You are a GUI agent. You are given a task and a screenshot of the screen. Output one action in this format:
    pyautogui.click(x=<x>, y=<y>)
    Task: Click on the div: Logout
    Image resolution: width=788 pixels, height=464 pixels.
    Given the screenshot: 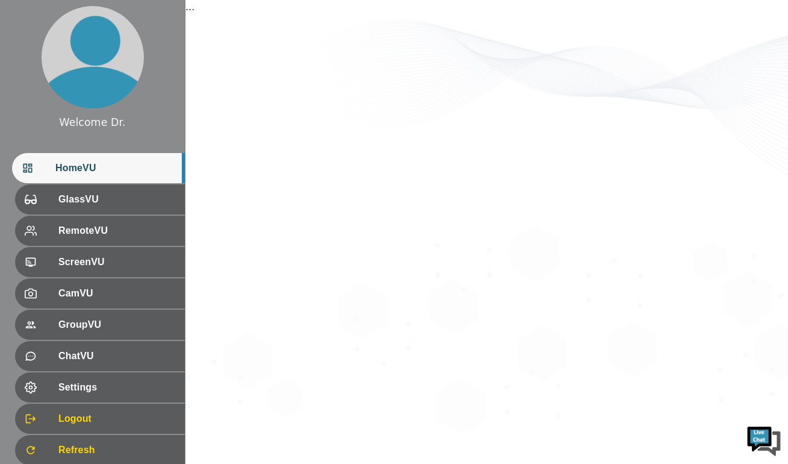 What is the action you would take?
    pyautogui.click(x=100, y=419)
    